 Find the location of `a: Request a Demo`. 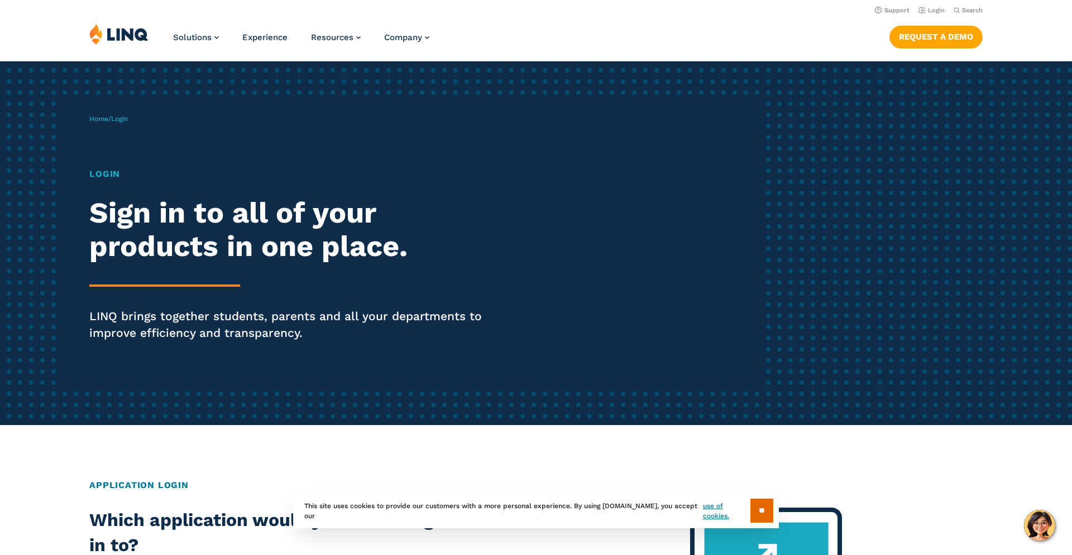

a: Request a Demo is located at coordinates (936, 37).